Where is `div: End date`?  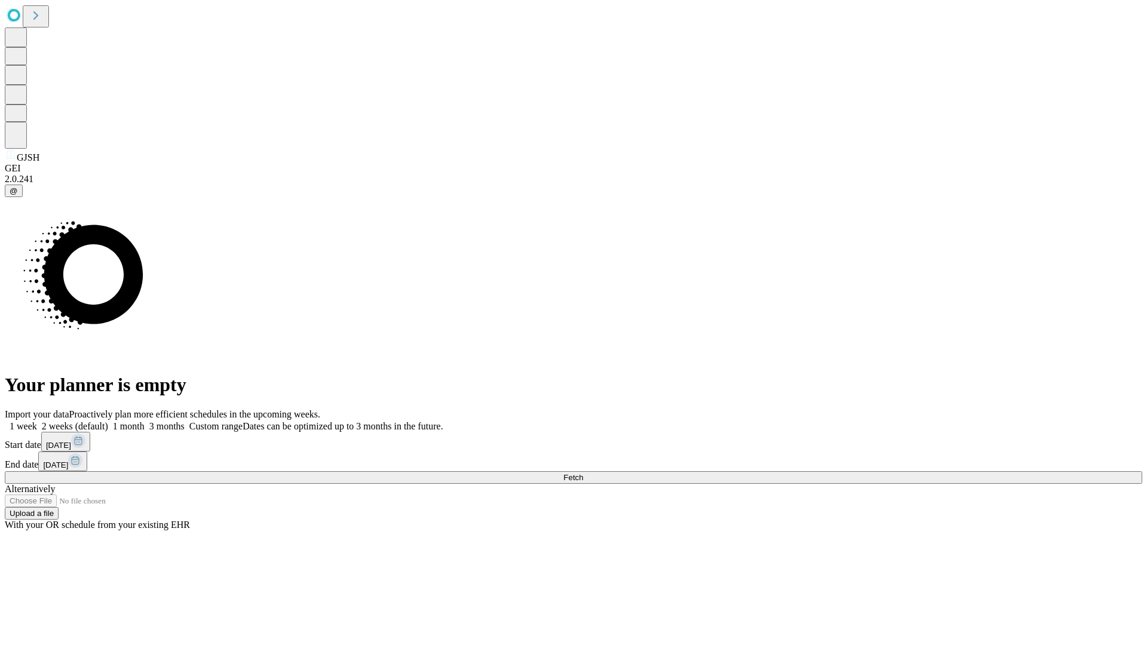 div: End date is located at coordinates (573, 461).